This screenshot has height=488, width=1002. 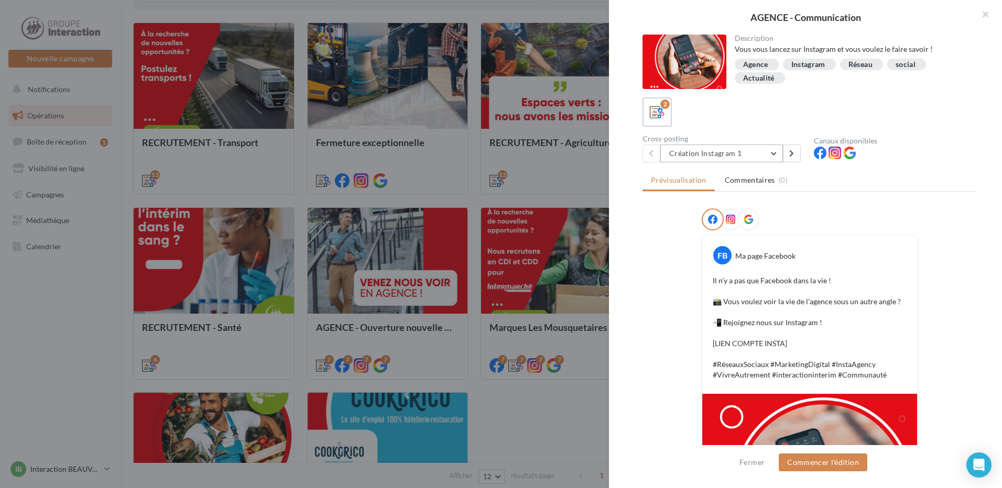 What do you see at coordinates (756, 64) in the screenshot?
I see `div: Agence` at bounding box center [756, 64].